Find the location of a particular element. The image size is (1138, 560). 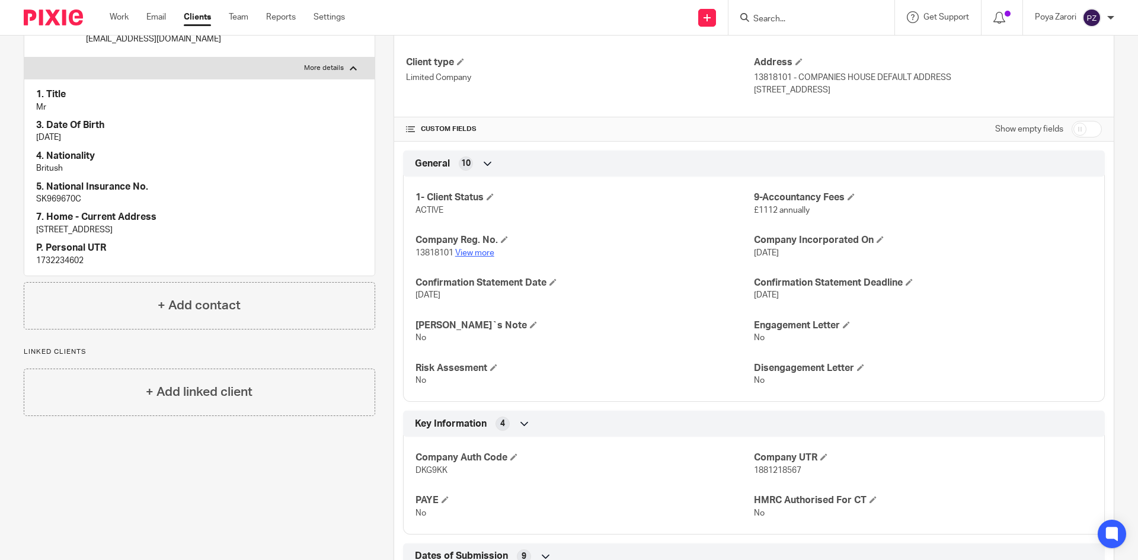

h4: Disengagement Letter is located at coordinates (923, 368).